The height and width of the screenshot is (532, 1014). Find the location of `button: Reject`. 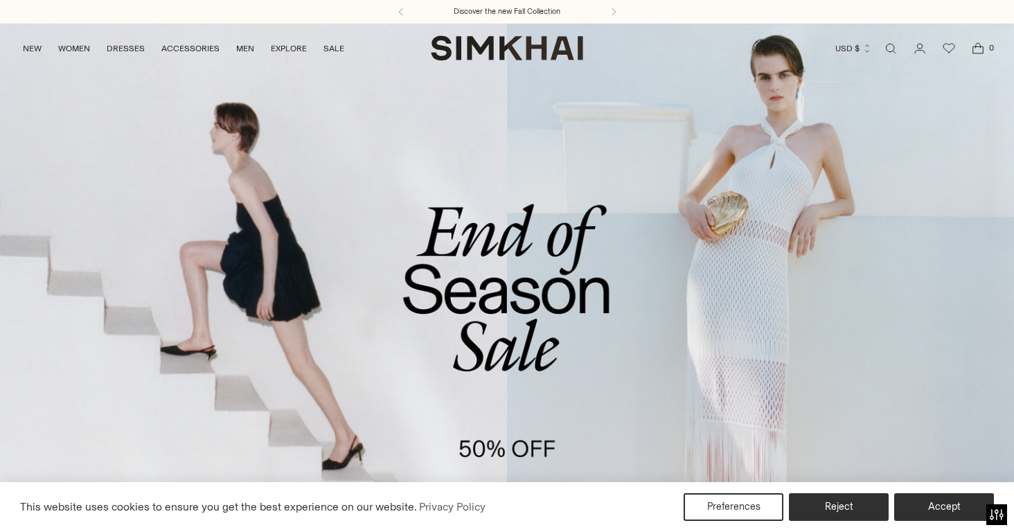

button: Reject is located at coordinates (839, 507).